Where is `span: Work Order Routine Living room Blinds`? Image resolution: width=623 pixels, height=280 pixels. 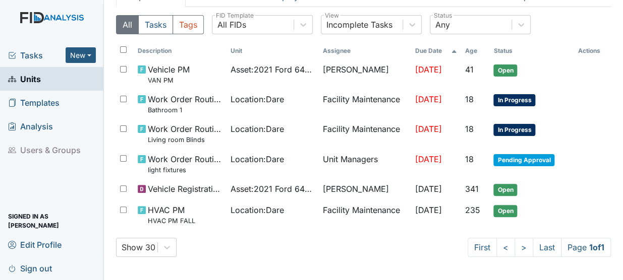
span: Work Order Routine Living room Blinds is located at coordinates (185, 134).